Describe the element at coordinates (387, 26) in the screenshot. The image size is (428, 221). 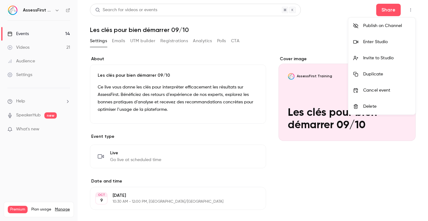
I see `div: Publish on Channel` at that location.